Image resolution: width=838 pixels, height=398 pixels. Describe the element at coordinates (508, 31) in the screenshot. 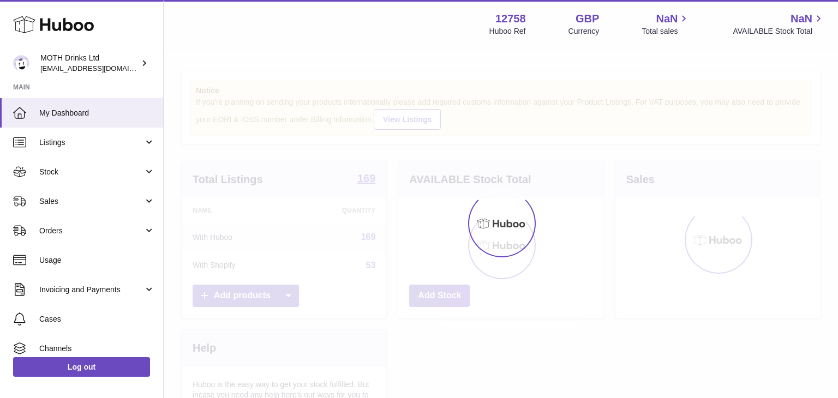

I see `div: Huboo Ref` at that location.